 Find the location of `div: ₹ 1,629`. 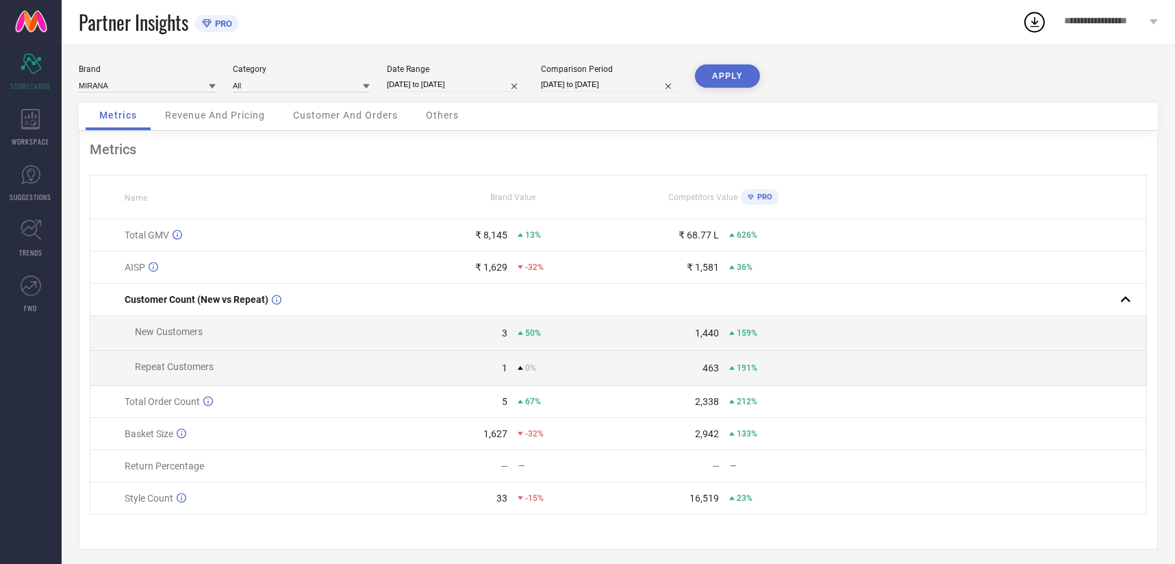

div: ₹ 1,629 is located at coordinates (491, 267).